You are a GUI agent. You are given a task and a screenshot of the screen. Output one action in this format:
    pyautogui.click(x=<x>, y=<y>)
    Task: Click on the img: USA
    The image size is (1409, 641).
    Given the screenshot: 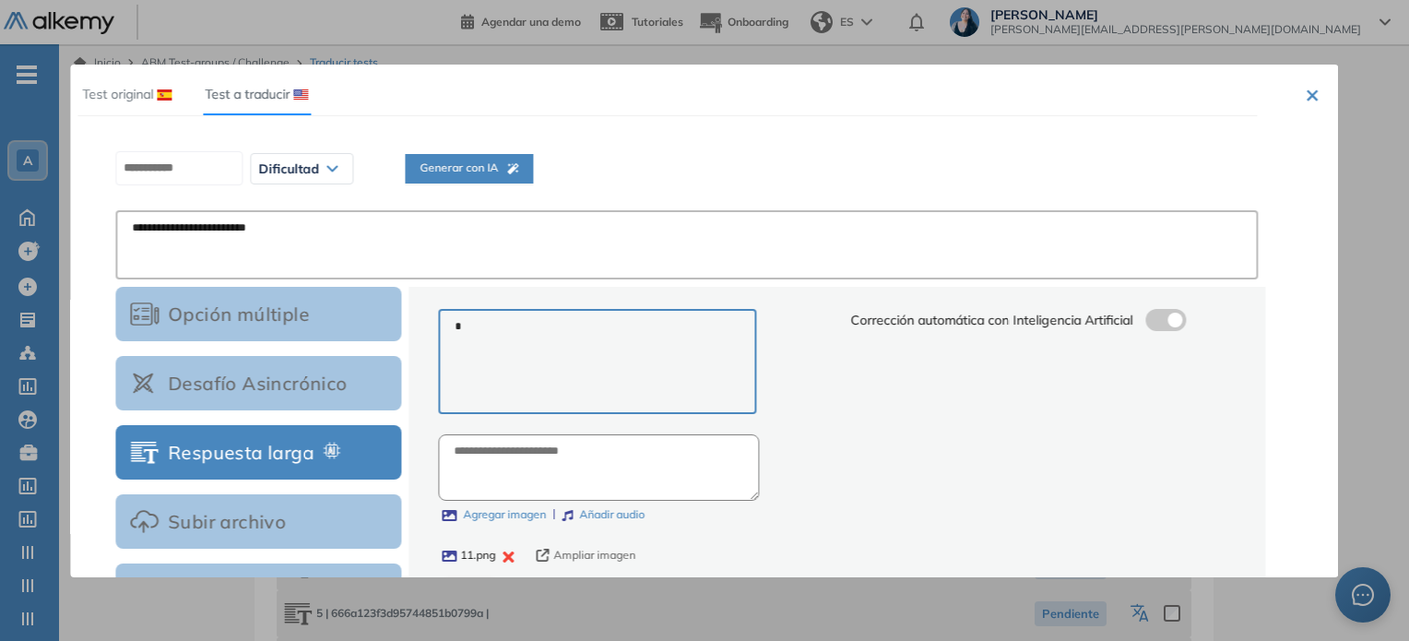 What is the action you would take?
    pyautogui.click(x=301, y=95)
    